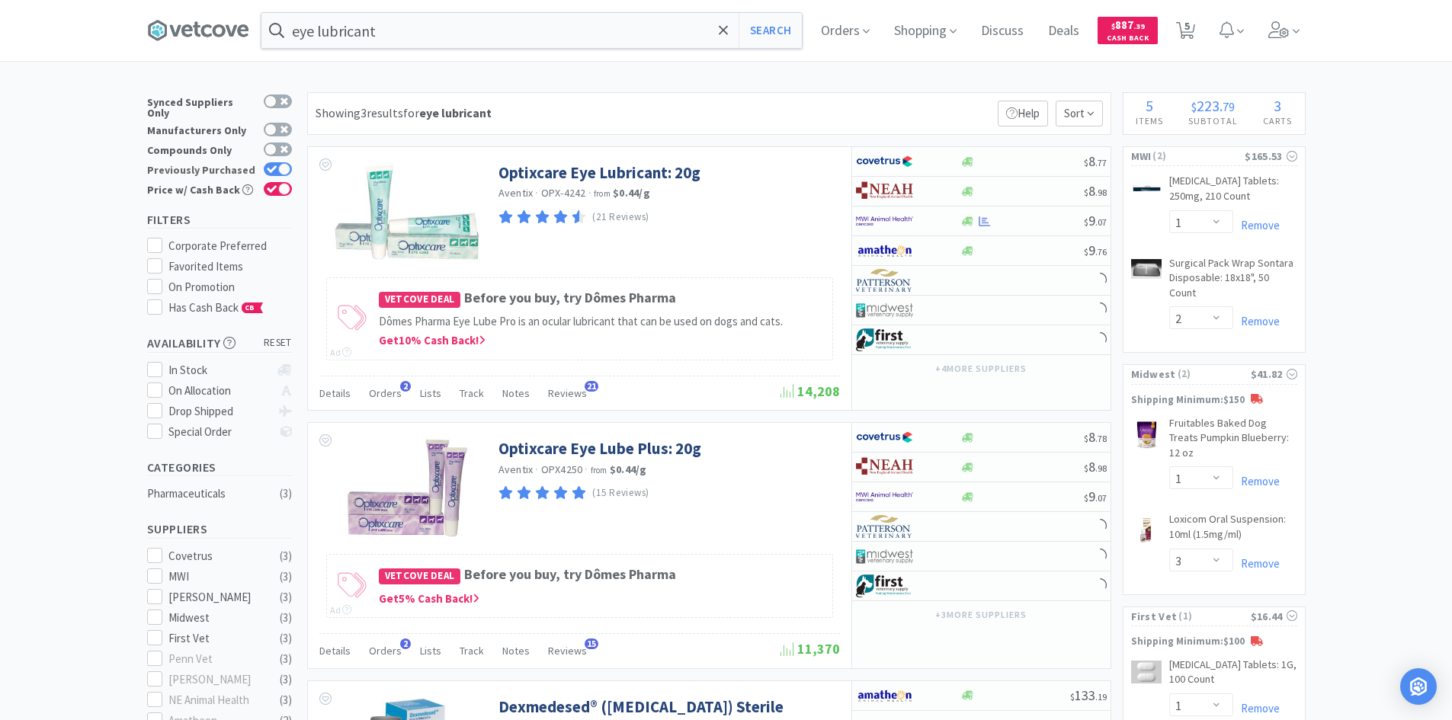  What do you see at coordinates (591, 386) in the screenshot?
I see `span: 21` at bounding box center [591, 386].